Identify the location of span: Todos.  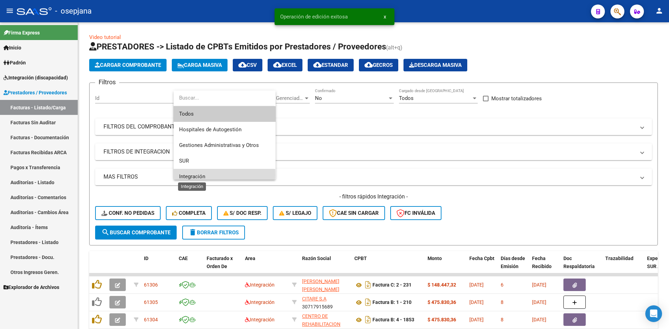
(224, 114).